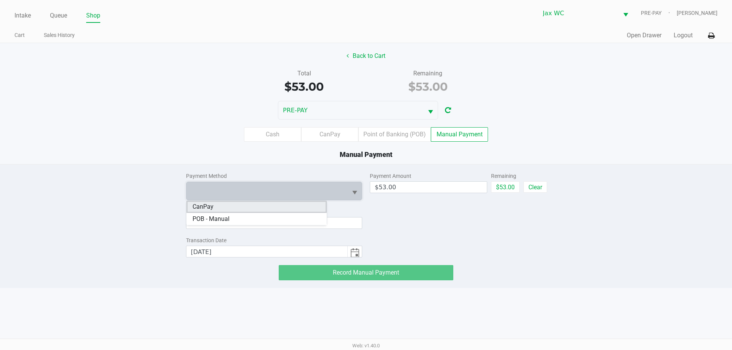 Image resolution: width=732 pixels, height=350 pixels. I want to click on span: CanPay, so click(203, 207).